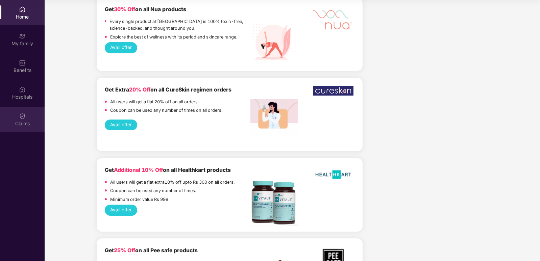 This screenshot has height=261, width=540. I want to click on img: Mask%20Group%20527.png, so click(333, 19).